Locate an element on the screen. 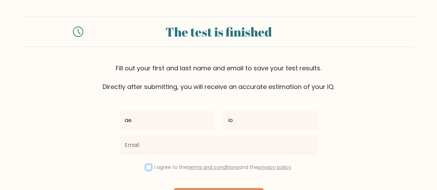  a: terms and conditions is located at coordinates (213, 167).